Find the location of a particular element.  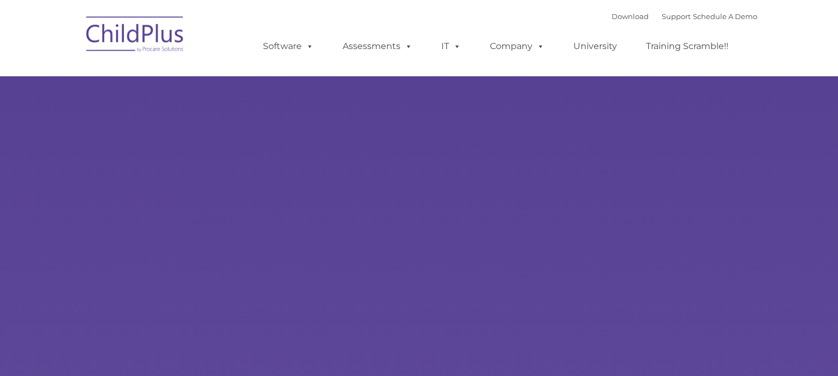

a: Training Scramble!! is located at coordinates (687, 46).